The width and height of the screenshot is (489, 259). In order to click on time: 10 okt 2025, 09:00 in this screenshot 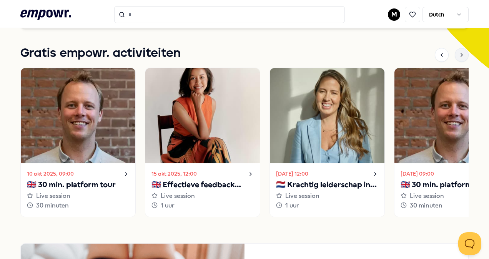, I will do `click(50, 174)`.